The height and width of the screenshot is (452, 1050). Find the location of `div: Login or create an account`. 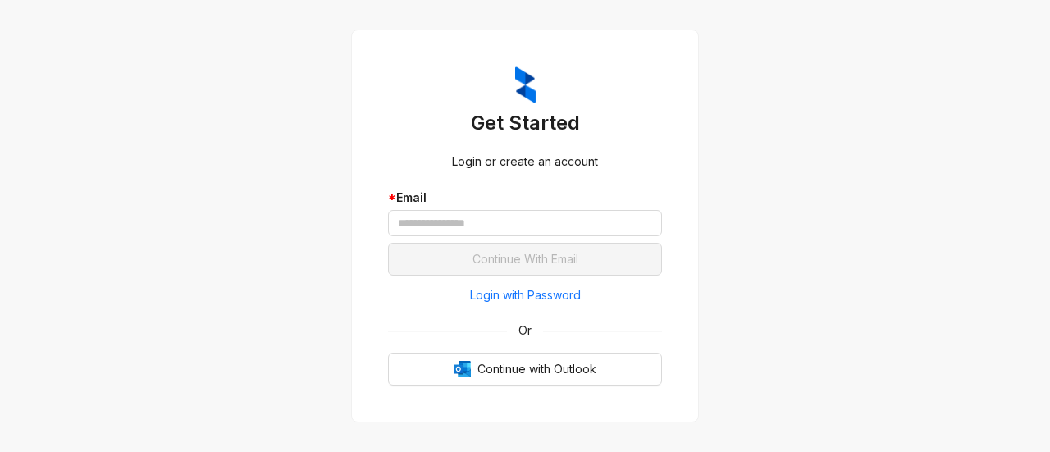

div: Login or create an account is located at coordinates (525, 162).